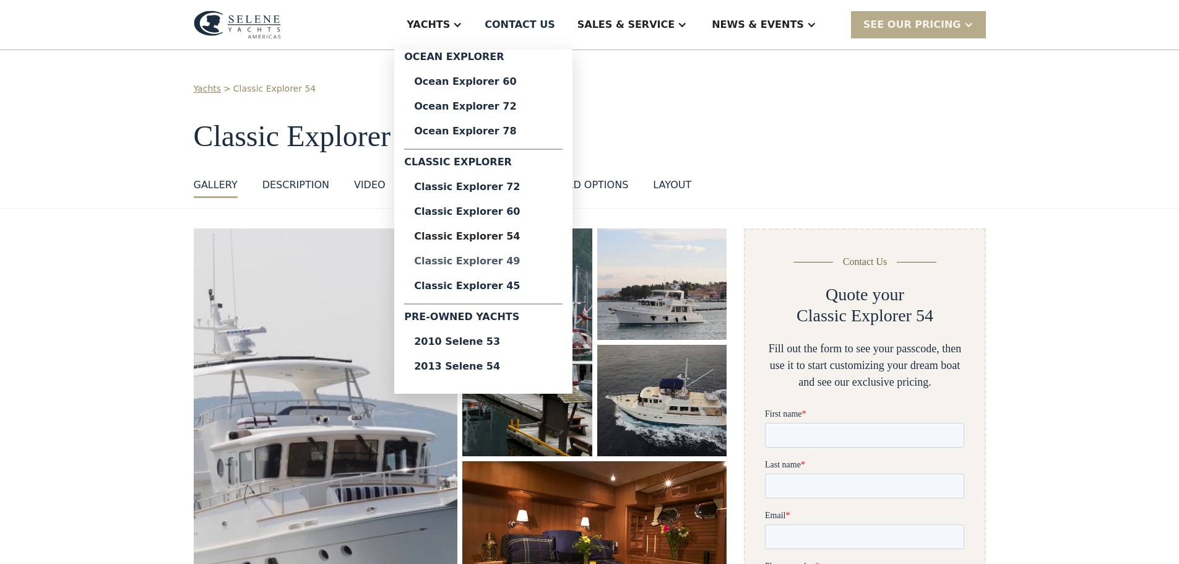 The height and width of the screenshot is (564, 1179). I want to click on div: Pre-Owned Yachts, so click(484, 319).